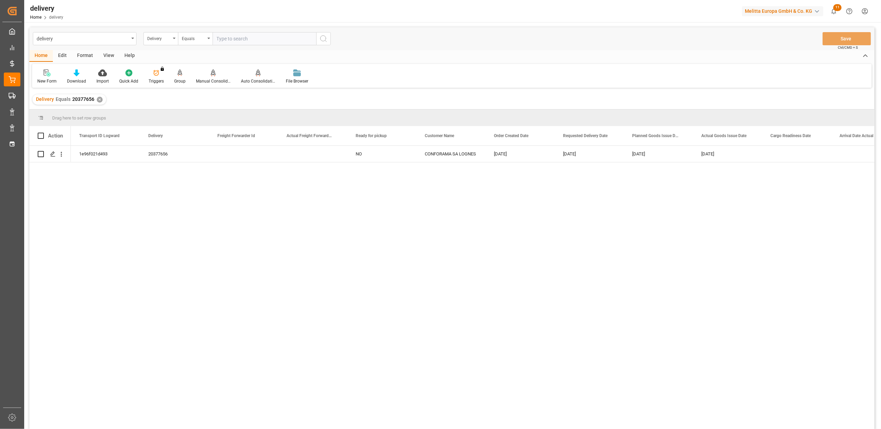 This screenshot has height=429, width=881. I want to click on button: Save, so click(847, 39).